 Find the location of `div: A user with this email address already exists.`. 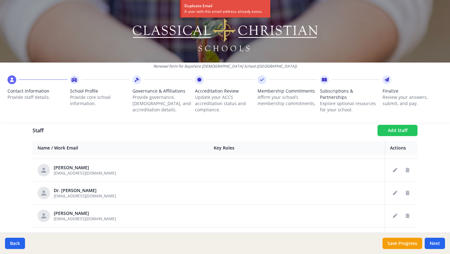

div: A user with this email address already exists. is located at coordinates (225, 12).